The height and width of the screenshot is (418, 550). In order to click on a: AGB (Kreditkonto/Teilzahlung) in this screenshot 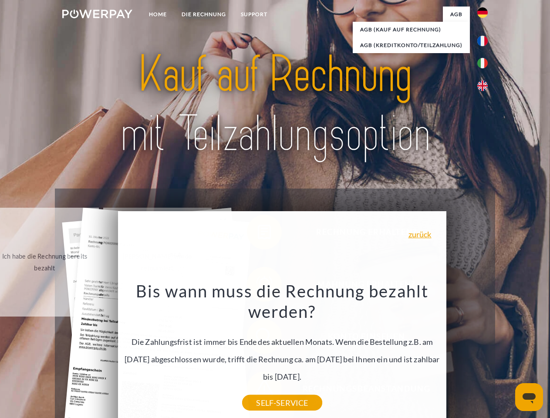, I will do `click(411, 45)`.